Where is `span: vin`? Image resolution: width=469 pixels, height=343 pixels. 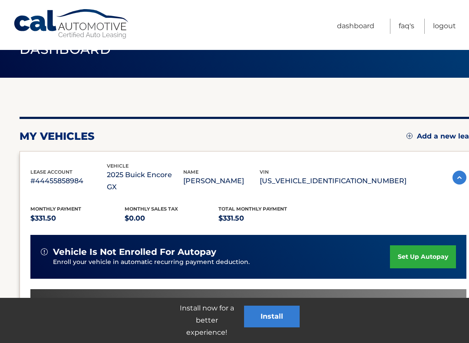 span: vin is located at coordinates (264, 172).